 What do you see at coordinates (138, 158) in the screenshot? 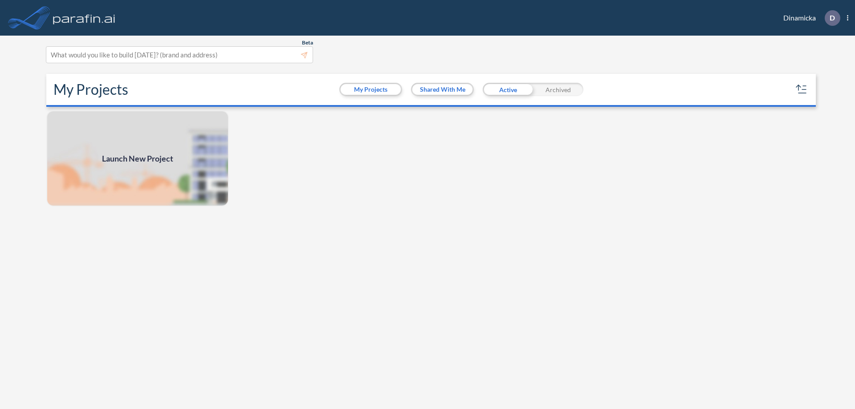
I see `a: Launch New Project` at bounding box center [138, 158].